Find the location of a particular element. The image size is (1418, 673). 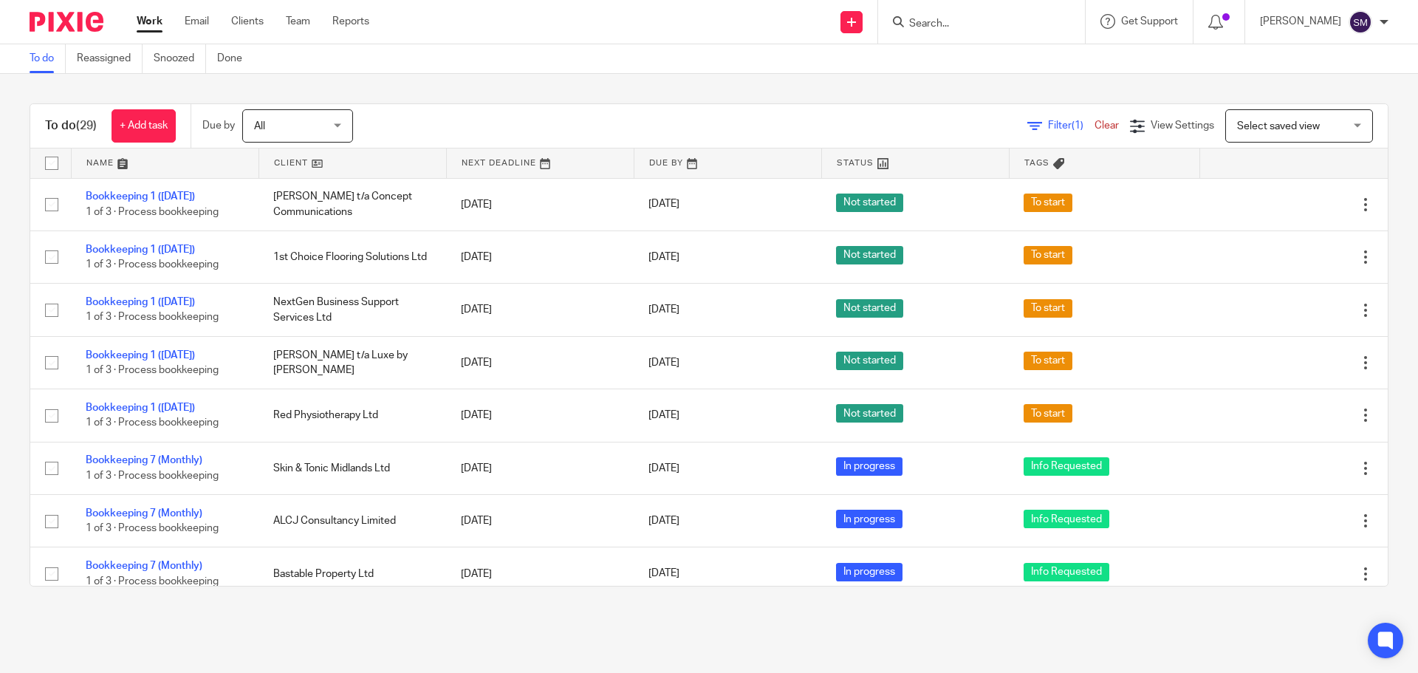

td: Bastable Property Ltd is located at coordinates (352, 573).